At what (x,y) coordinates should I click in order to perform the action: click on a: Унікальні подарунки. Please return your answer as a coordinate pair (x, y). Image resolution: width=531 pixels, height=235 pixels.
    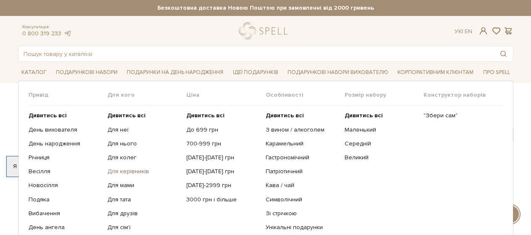
    Looking at the image, I should click on (301, 227).